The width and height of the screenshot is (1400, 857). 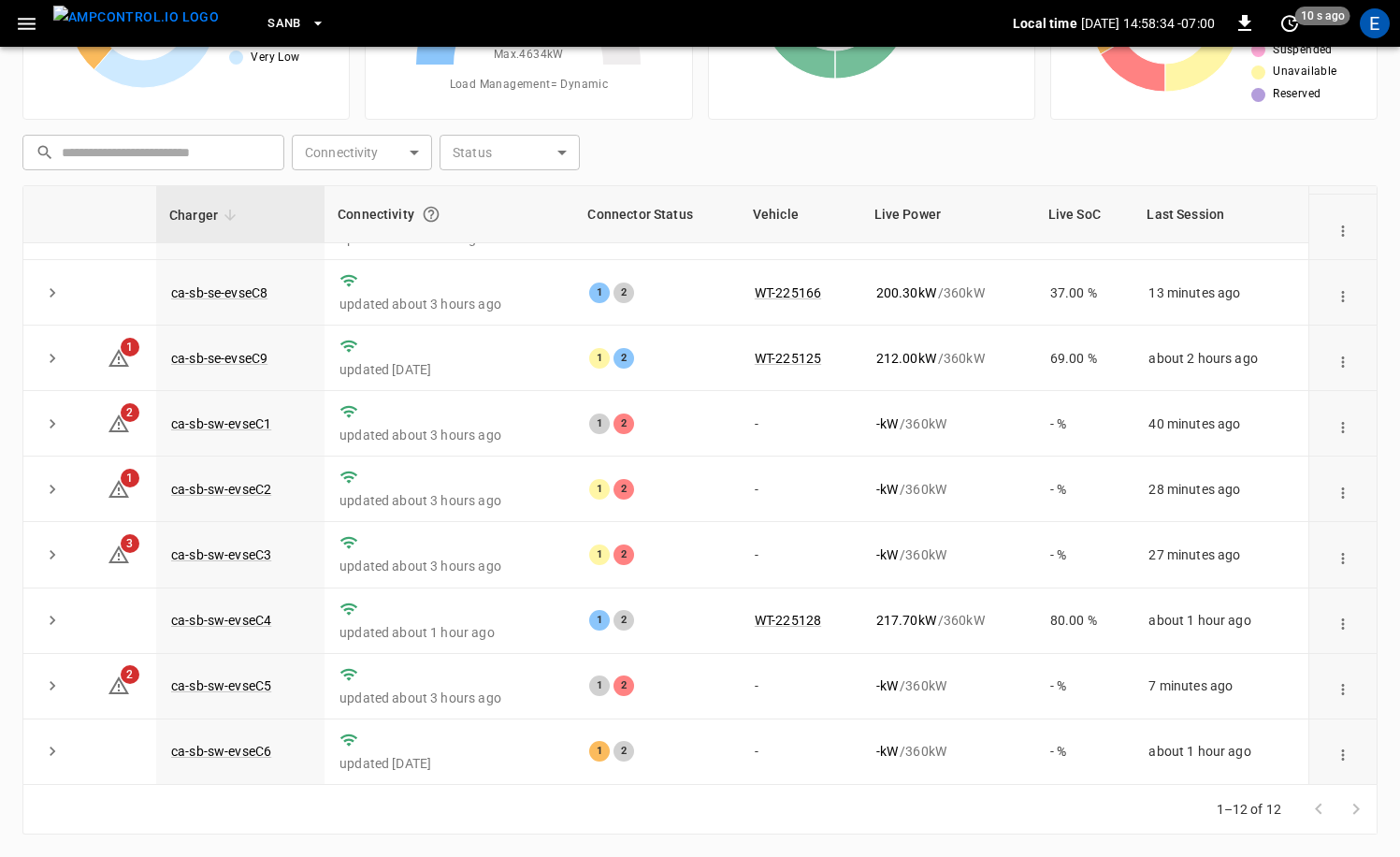 What do you see at coordinates (1249, 809) in the screenshot?
I see `p: 1–12 of 12` at bounding box center [1249, 809].